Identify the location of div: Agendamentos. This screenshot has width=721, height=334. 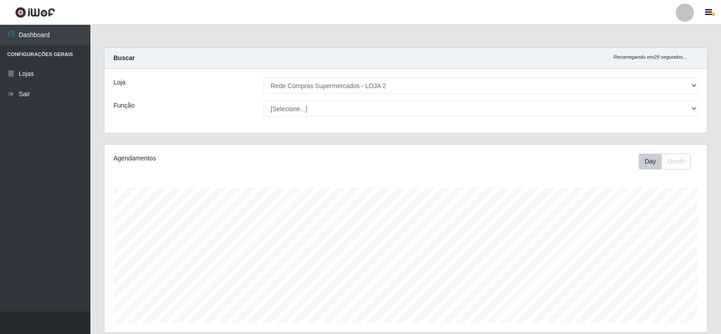
(231, 158).